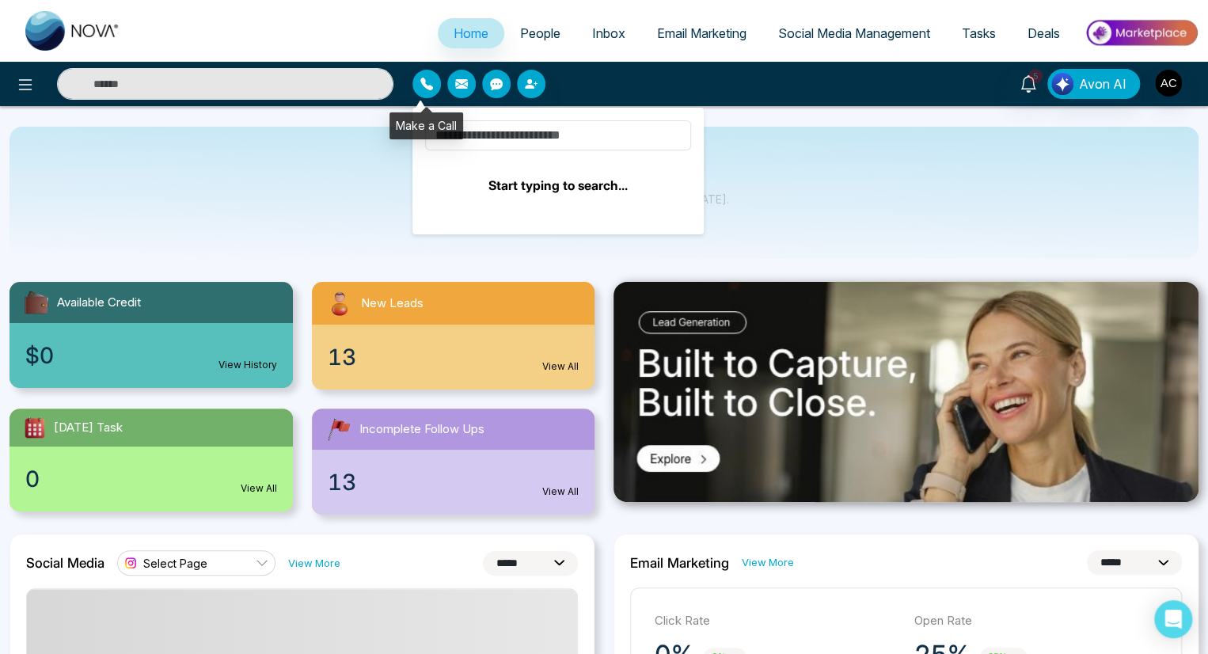 The height and width of the screenshot is (654, 1208). Describe the element at coordinates (1044, 33) in the screenshot. I see `a: Deals` at that location.